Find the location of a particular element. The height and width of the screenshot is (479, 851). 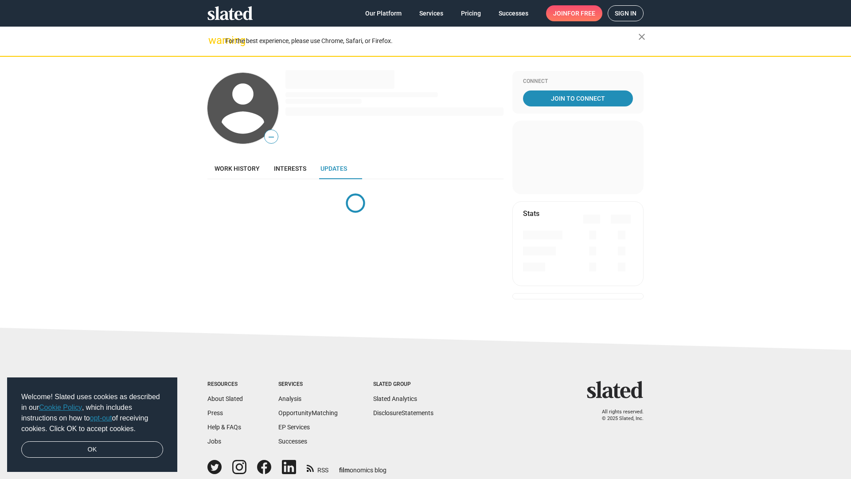

p: All rights reserved. © 2025 Slated, Inc. is located at coordinates (618, 415).